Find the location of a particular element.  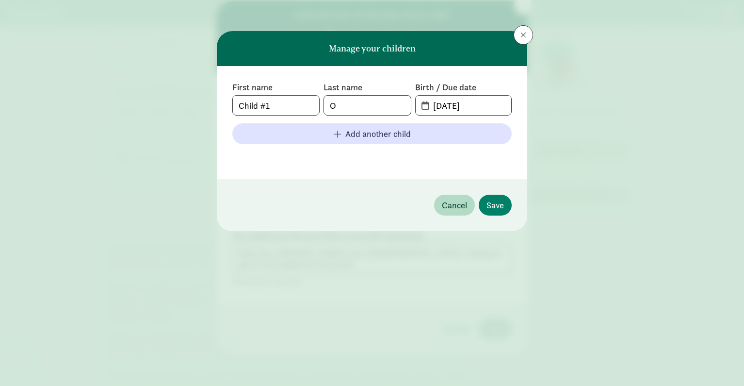

span: Save is located at coordinates (495, 205).